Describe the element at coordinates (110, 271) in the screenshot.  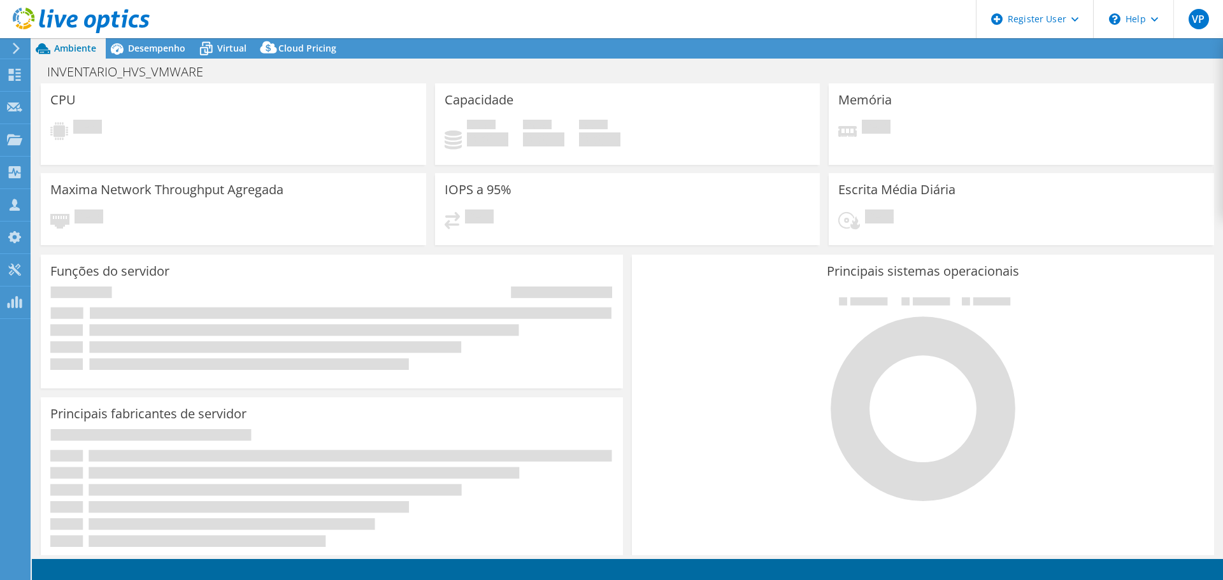
I see `h3: Funções do servidor` at that location.